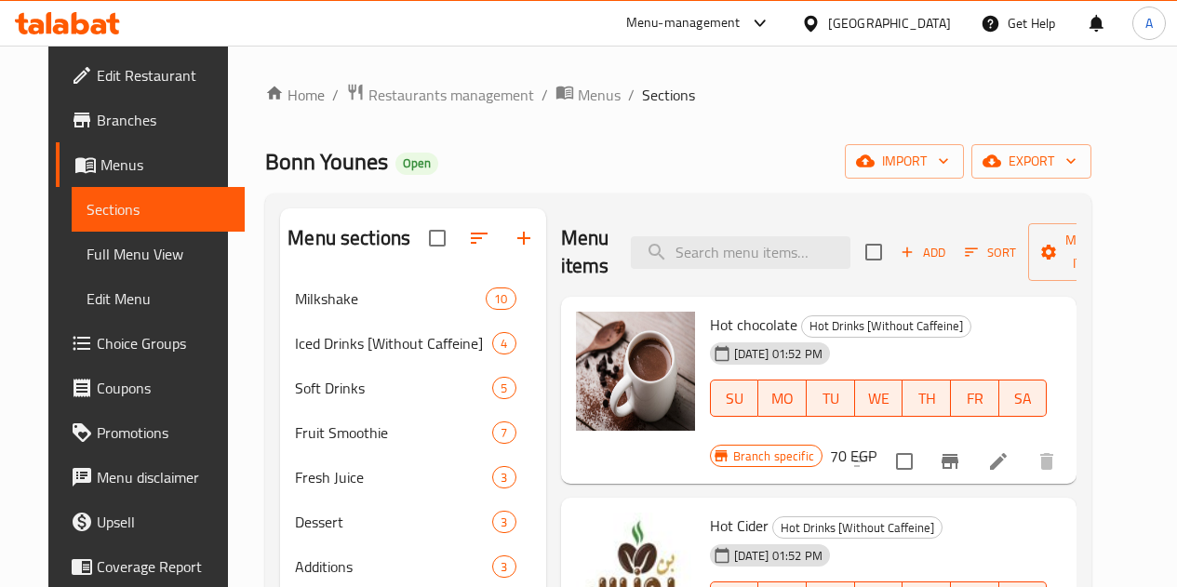  I want to click on div: Soft Drinks5, so click(412, 388).